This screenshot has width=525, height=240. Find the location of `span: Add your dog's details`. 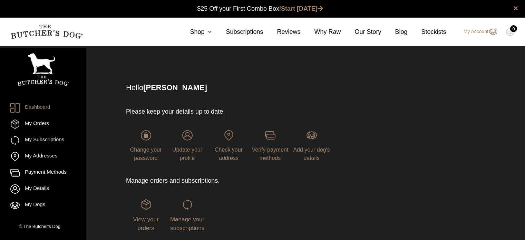

span: Add your dog's details is located at coordinates (311, 154).